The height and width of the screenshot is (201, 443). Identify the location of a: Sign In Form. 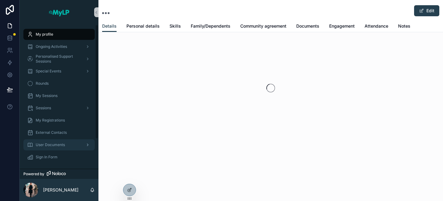
(59, 157).